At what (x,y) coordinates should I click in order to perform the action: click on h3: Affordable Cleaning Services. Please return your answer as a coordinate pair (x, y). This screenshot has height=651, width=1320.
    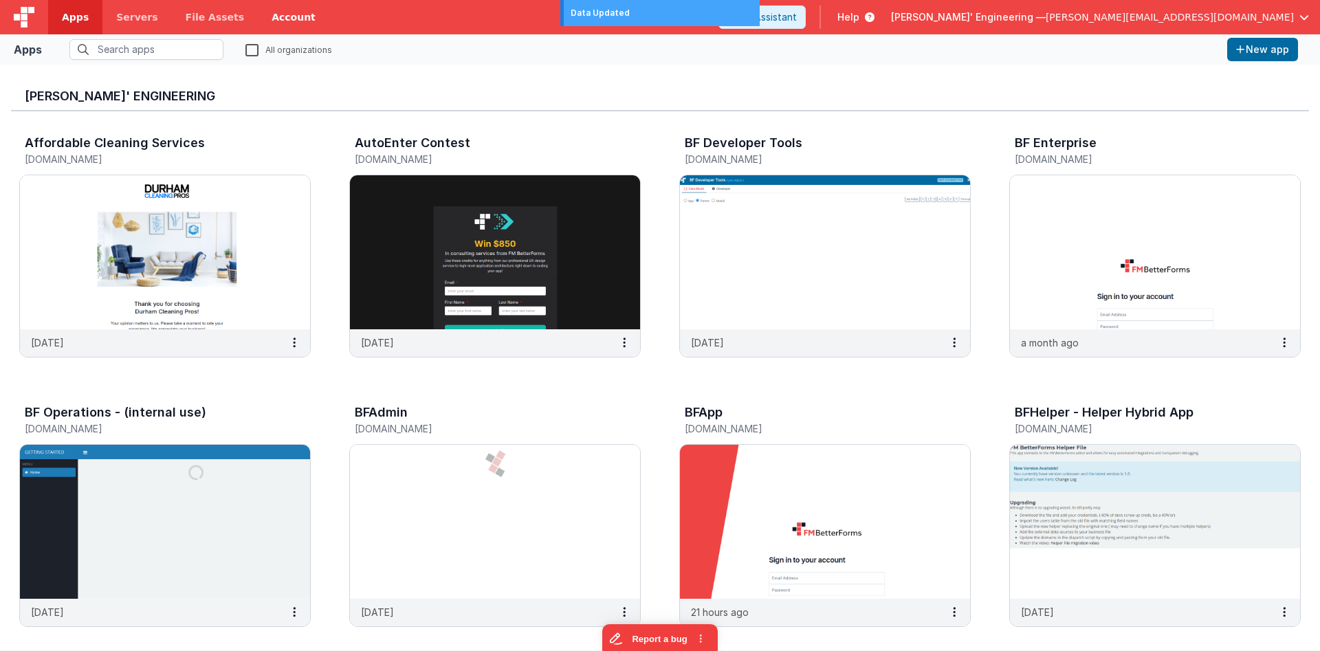
    Looking at the image, I should click on (115, 143).